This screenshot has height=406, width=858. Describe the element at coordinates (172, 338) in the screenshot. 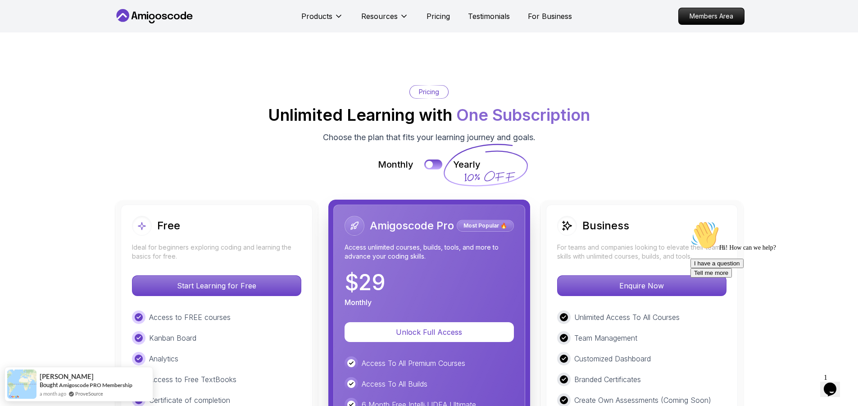

I see `p: Kanban Board` at that location.